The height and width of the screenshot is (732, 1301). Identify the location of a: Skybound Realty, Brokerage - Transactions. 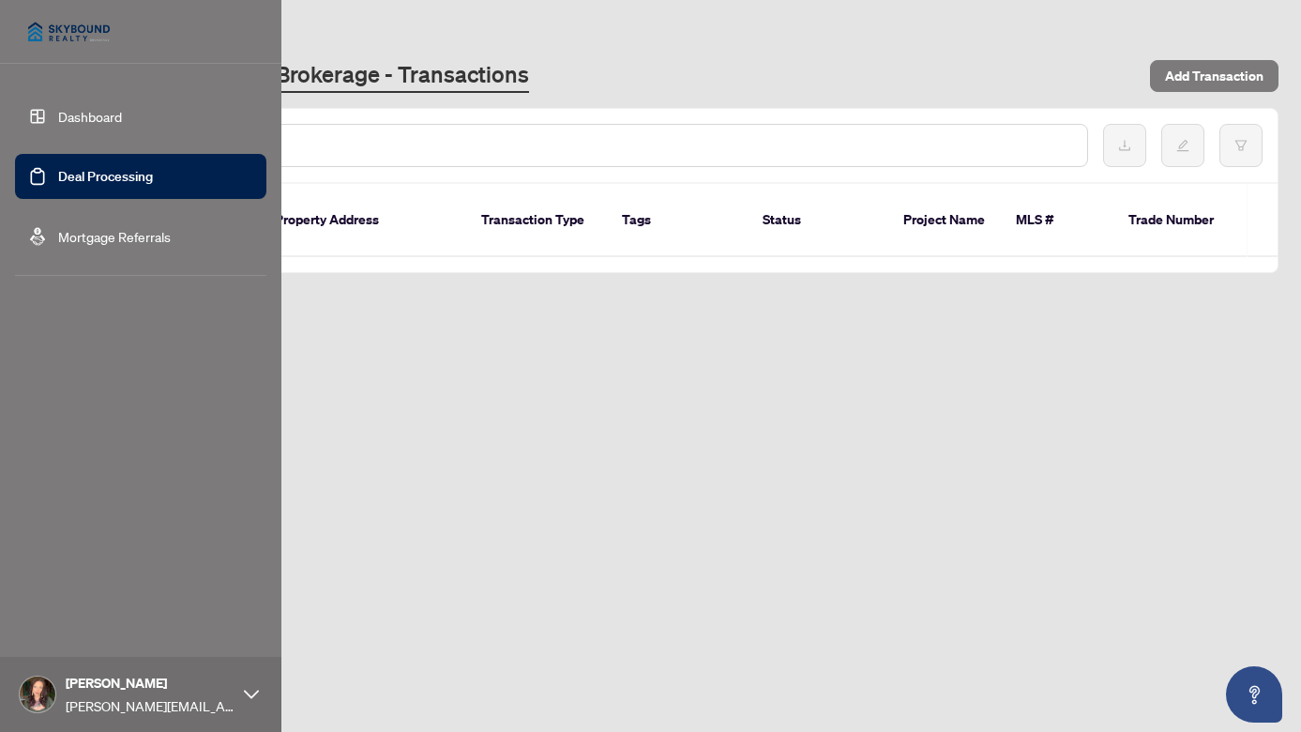
(313, 76).